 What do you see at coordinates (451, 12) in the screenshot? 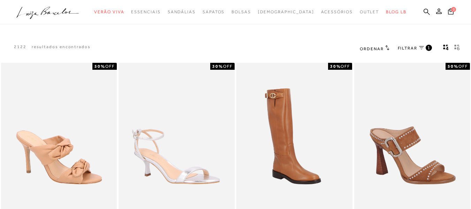
I see `button: 0` at bounding box center [451, 12].